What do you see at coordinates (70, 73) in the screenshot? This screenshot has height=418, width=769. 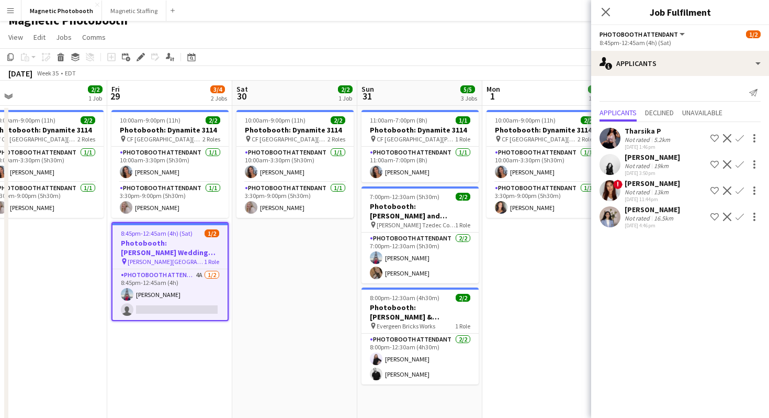 I see `div: EDT` at bounding box center [70, 73].